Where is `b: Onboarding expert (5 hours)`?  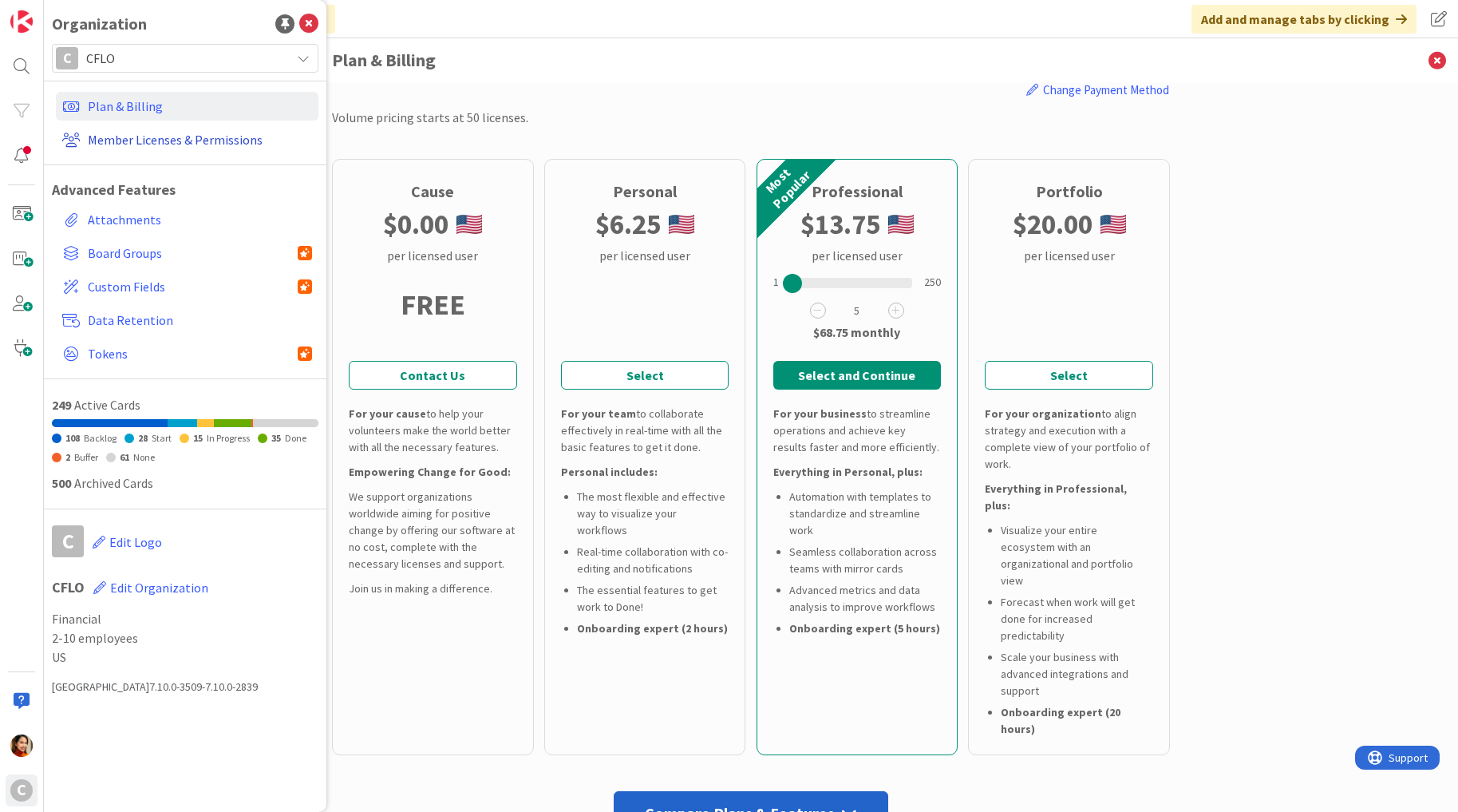 b: Onboarding expert (5 hours) is located at coordinates (864, 628).